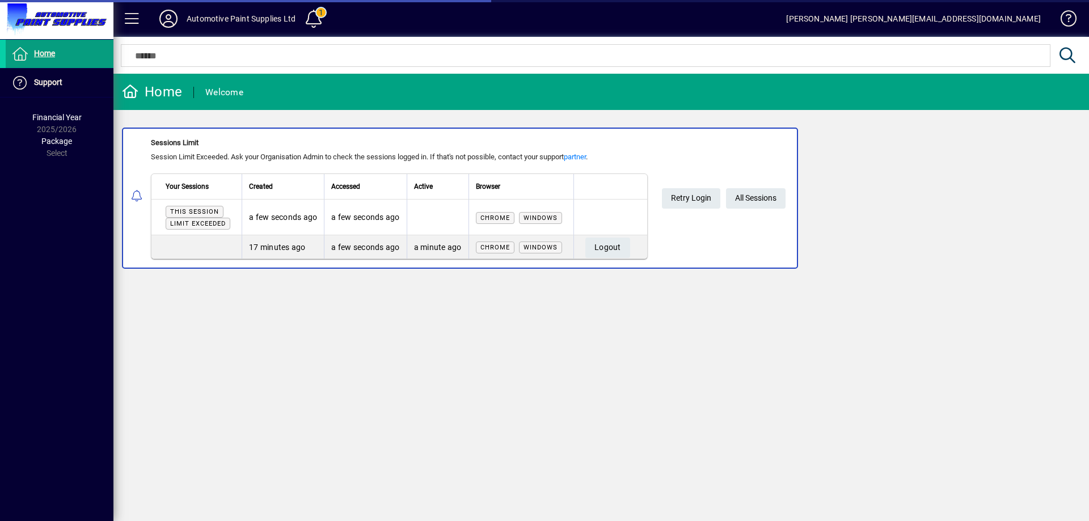 The width and height of the screenshot is (1089, 521). Describe the element at coordinates (691, 198) in the screenshot. I see `button: Retry Login` at that location.